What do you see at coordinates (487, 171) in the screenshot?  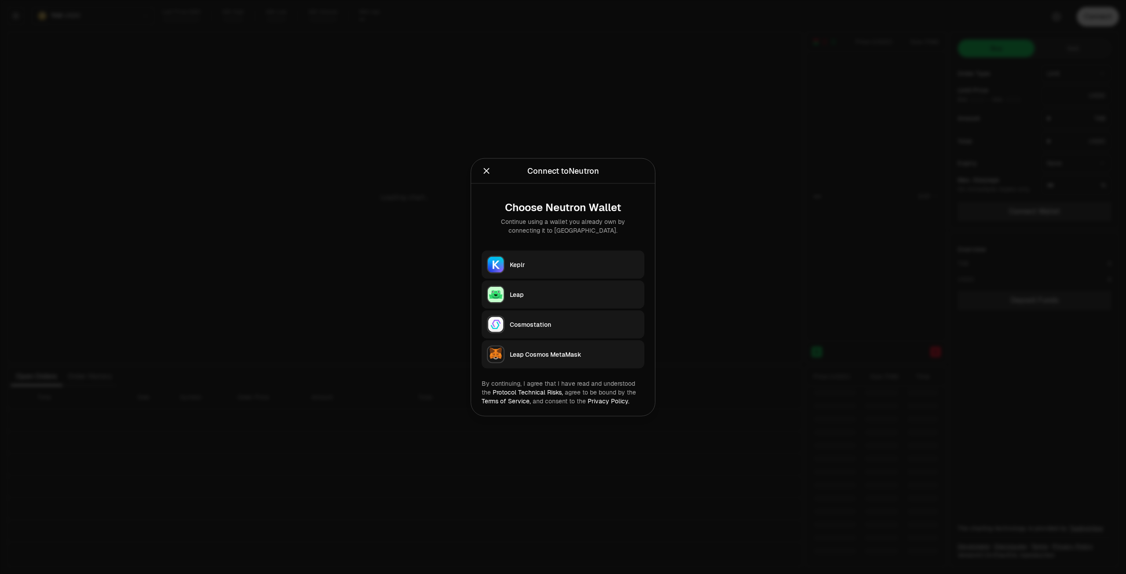 I see `button: Close` at bounding box center [487, 171].